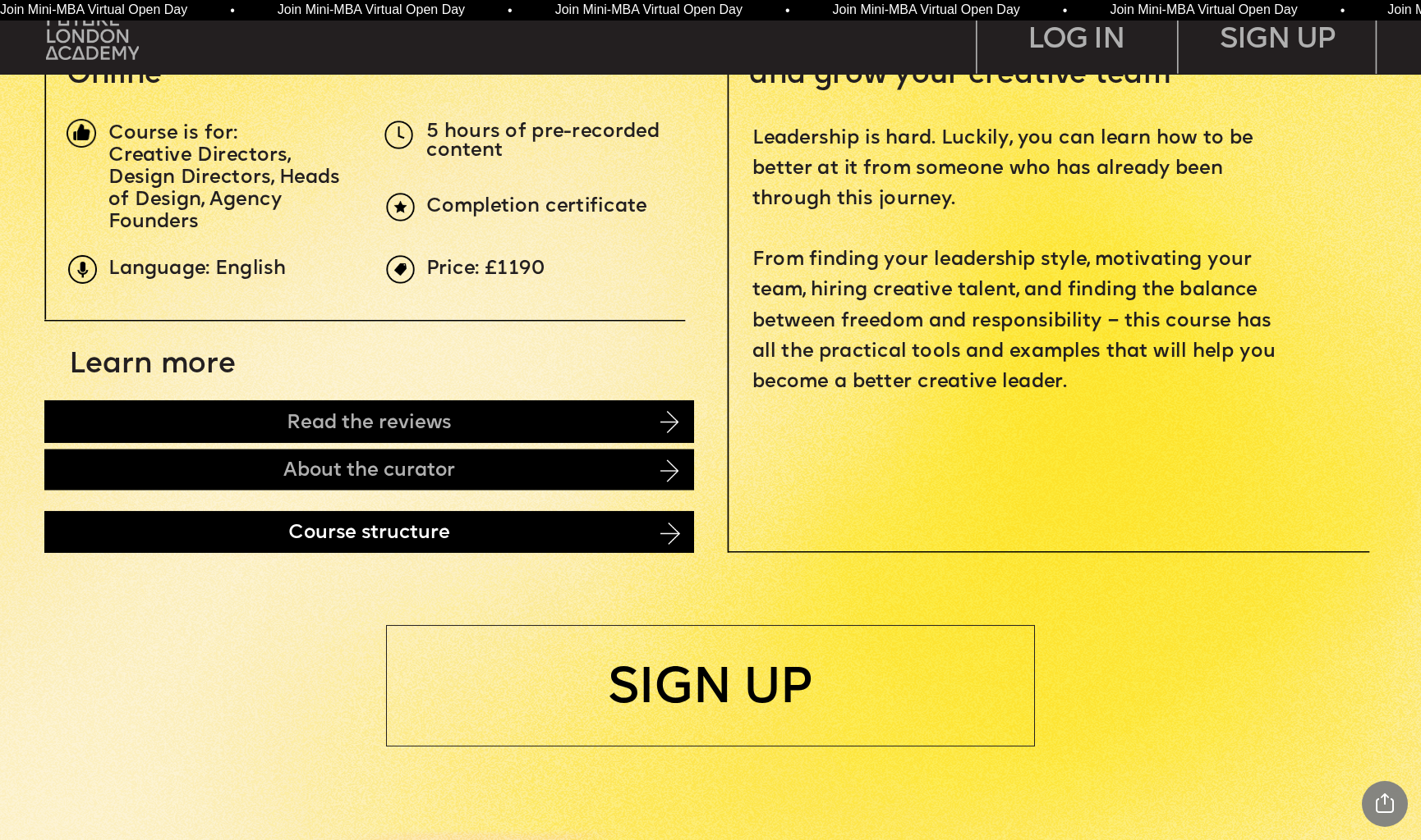 The width and height of the screenshot is (1421, 840). What do you see at coordinates (983, 59) in the screenshot?
I see `span: Learn how to motivate, manage and grow your creative team` at bounding box center [983, 59].